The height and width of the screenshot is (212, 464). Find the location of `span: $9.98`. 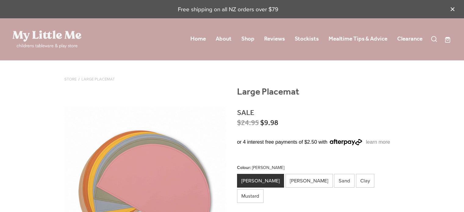

span: $9.98 is located at coordinates (269, 123).